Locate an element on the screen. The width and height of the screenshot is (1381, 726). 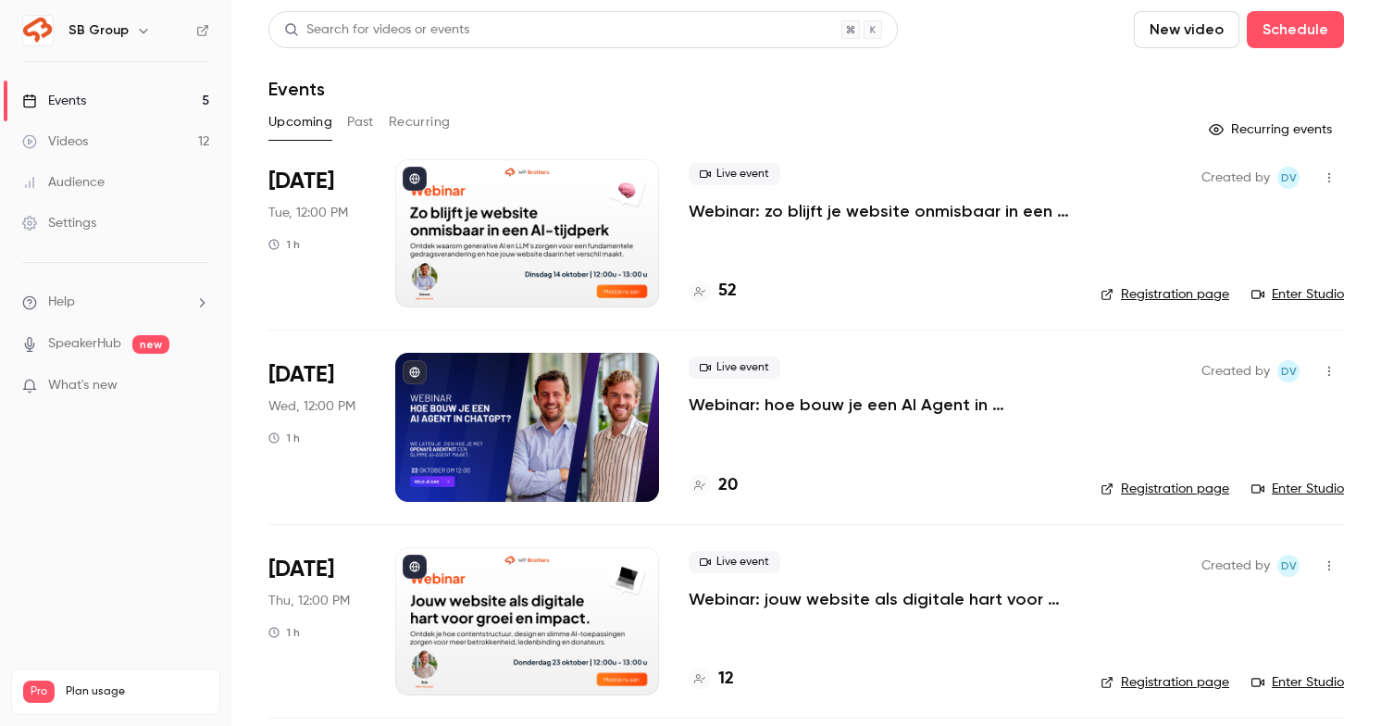
a: Webinar: hoe bouw je een AI Agent in ChatGPT? is located at coordinates (880, 405).